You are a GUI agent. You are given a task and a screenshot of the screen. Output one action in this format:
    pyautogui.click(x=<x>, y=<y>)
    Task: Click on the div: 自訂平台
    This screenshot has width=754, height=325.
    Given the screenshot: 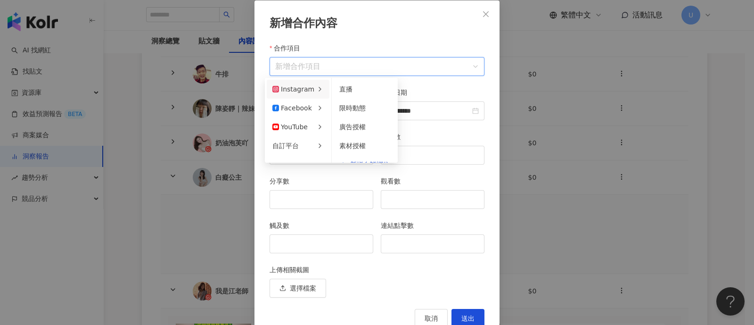 What is the action you would take?
    pyautogui.click(x=285, y=146)
    